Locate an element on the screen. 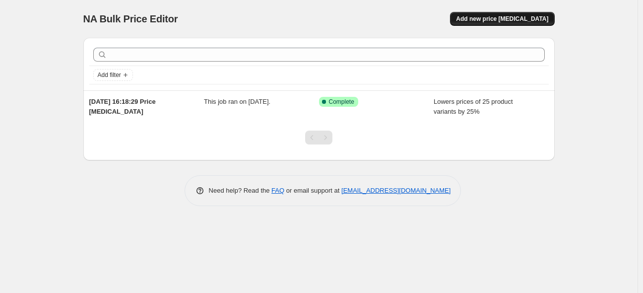 Image resolution: width=643 pixels, height=293 pixels. nav: Pagination is located at coordinates (318, 137).